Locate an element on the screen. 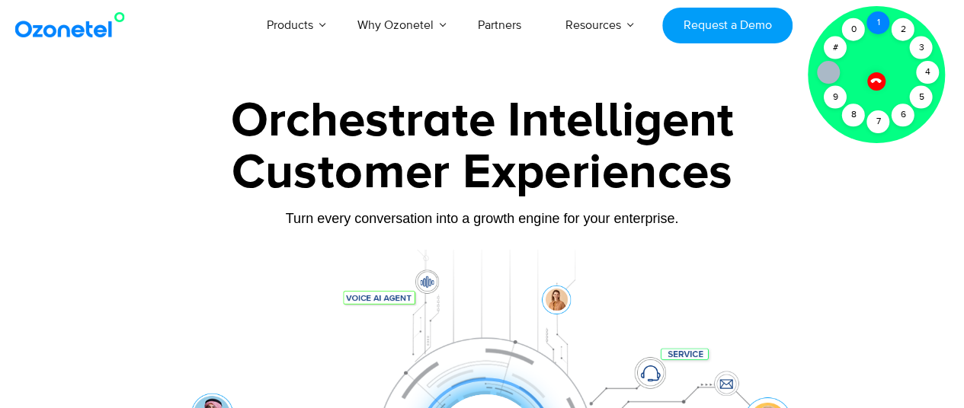 Image resolution: width=964 pixels, height=408 pixels. div: 3 is located at coordinates (921, 48).